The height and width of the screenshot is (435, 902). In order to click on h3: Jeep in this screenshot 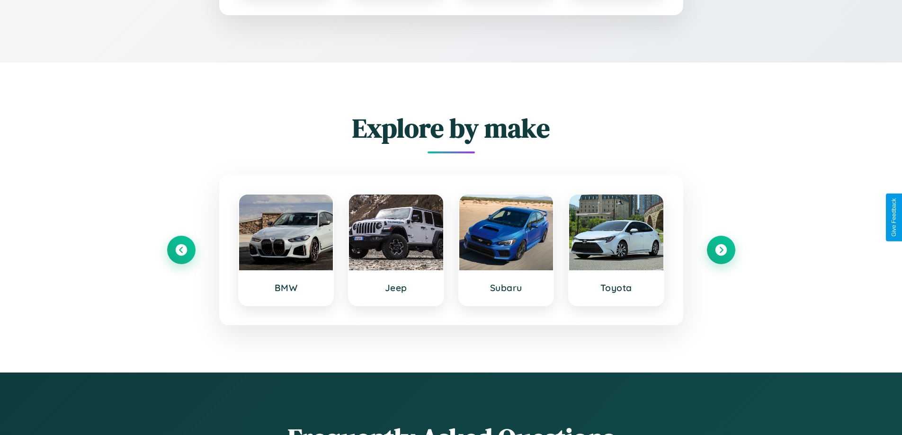, I will do `click(396, 288)`.